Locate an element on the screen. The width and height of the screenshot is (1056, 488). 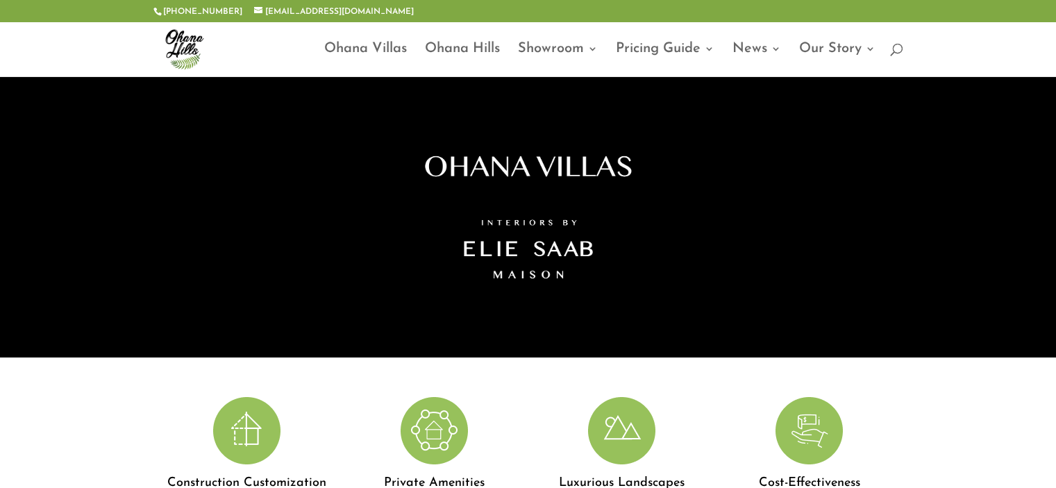
a: Ohana Villas is located at coordinates (365, 60).